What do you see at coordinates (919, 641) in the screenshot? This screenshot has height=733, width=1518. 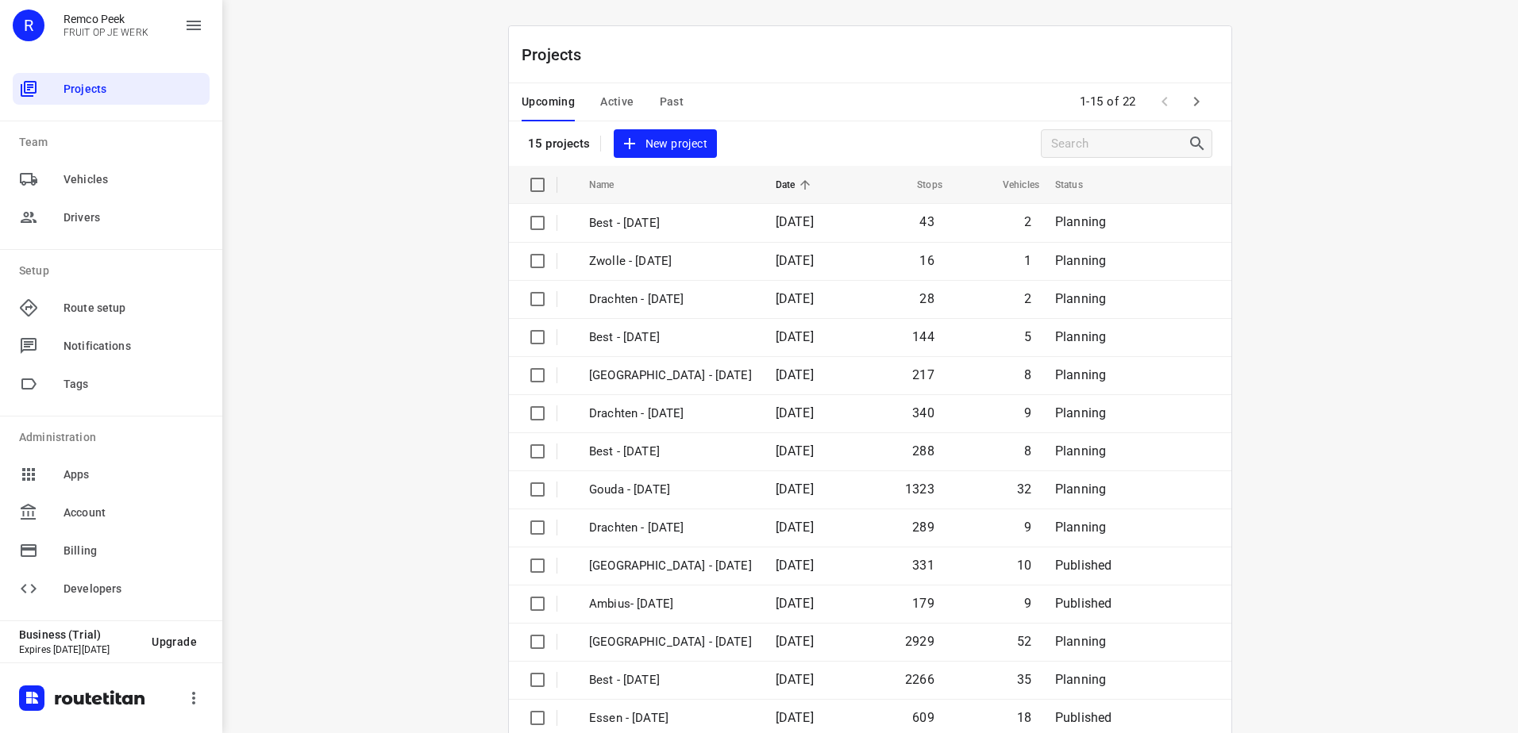 I see `span: 2929` at bounding box center [919, 641].